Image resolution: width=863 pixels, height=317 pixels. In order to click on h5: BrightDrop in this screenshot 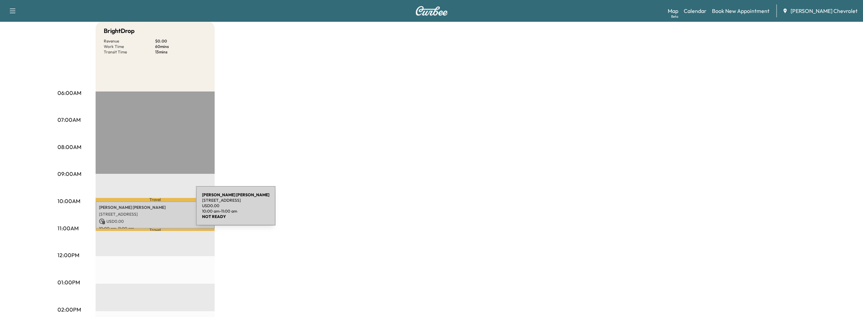, I will do `click(119, 31)`.